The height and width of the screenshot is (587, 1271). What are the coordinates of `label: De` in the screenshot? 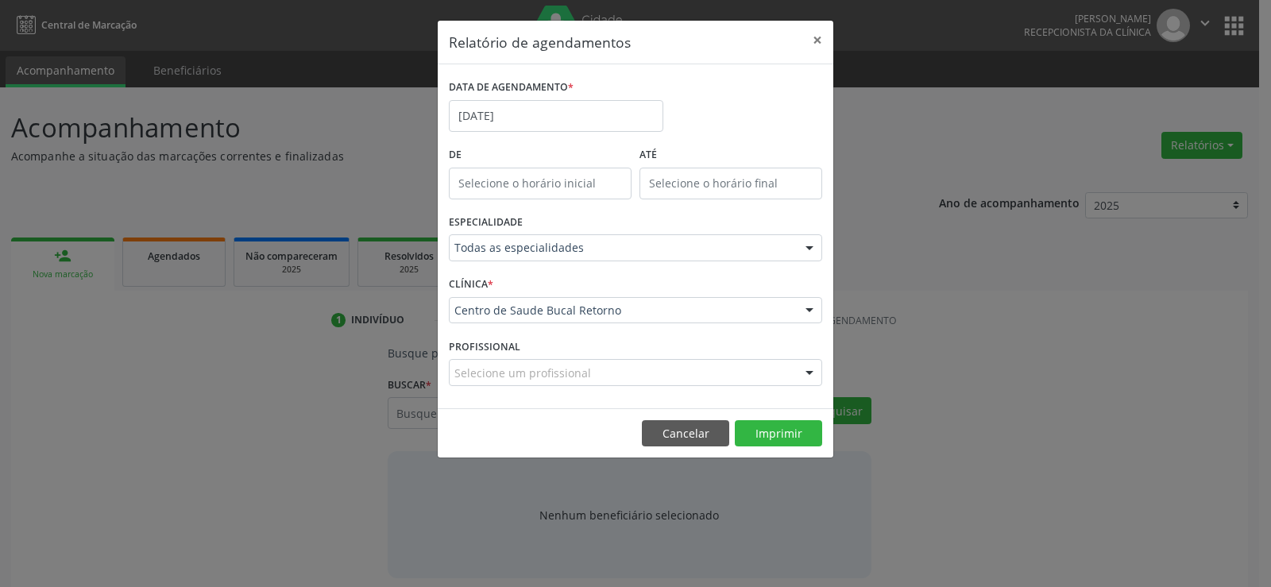 It's located at (540, 155).